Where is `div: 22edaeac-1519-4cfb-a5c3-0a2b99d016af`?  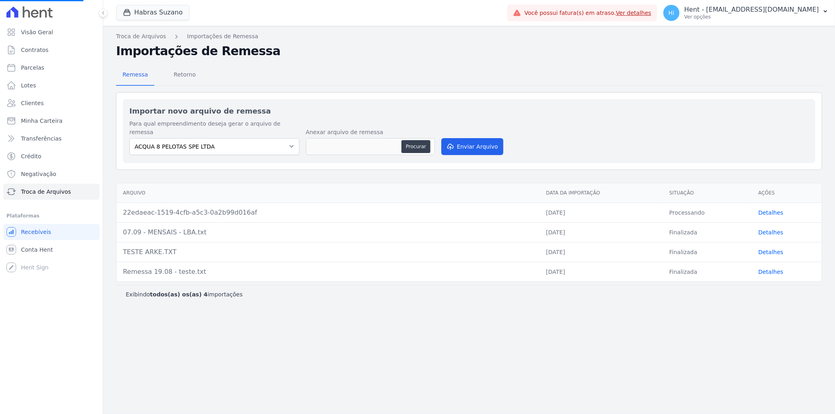 div: 22edaeac-1519-4cfb-a5c3-0a2b99d016af is located at coordinates (328, 213).